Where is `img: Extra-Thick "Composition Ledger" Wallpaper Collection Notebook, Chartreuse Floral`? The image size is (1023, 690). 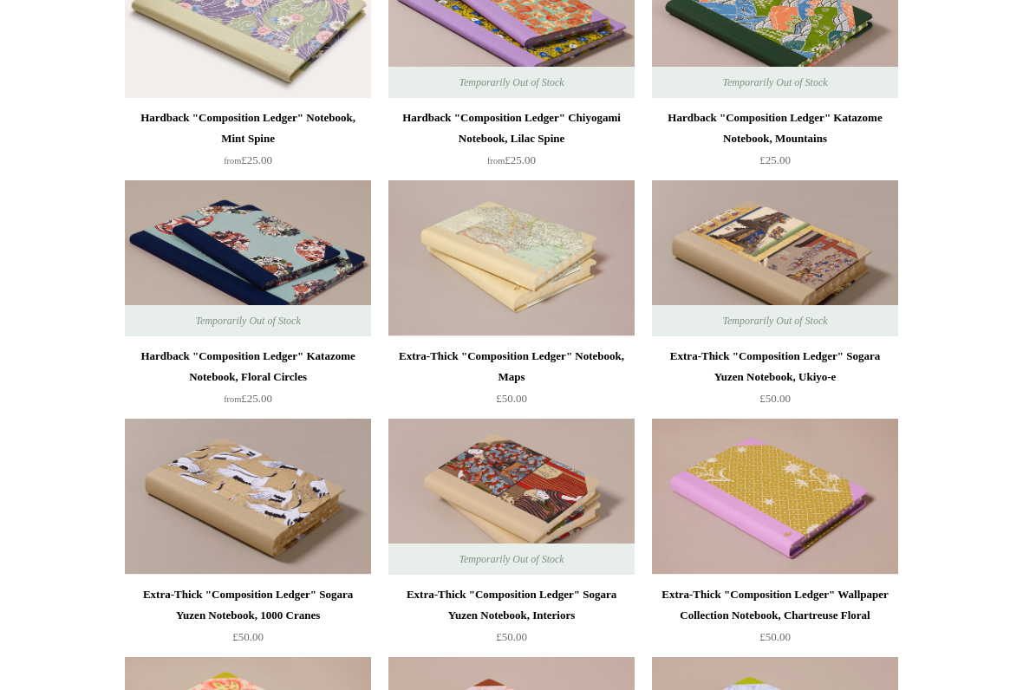
img: Extra-Thick "Composition Ledger" Wallpaper Collection Notebook, Chartreuse Floral is located at coordinates (775, 497).